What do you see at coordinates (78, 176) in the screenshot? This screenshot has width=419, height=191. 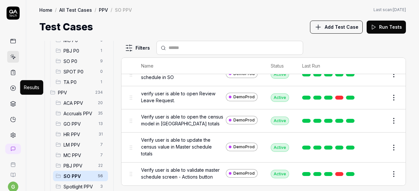 I see `span: SO PPV` at bounding box center [78, 176].